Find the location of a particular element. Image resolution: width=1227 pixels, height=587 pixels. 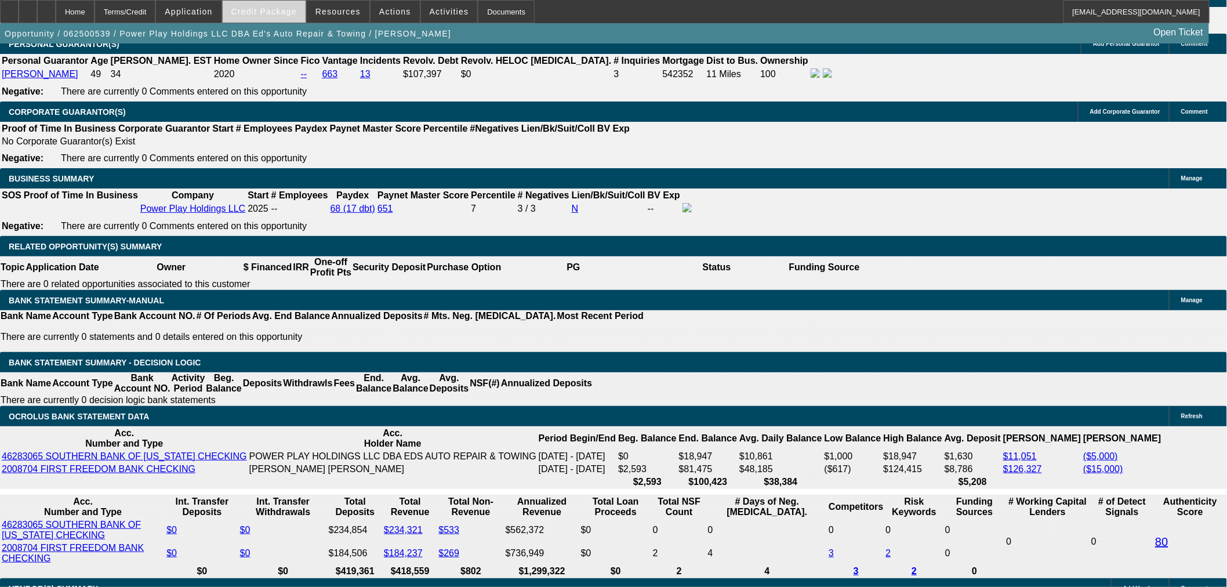

td: $81,475 is located at coordinates (708, 469).